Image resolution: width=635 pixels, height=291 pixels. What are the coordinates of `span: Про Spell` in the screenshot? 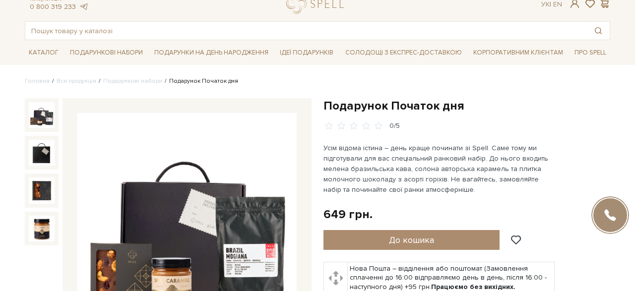 It's located at (590, 53).